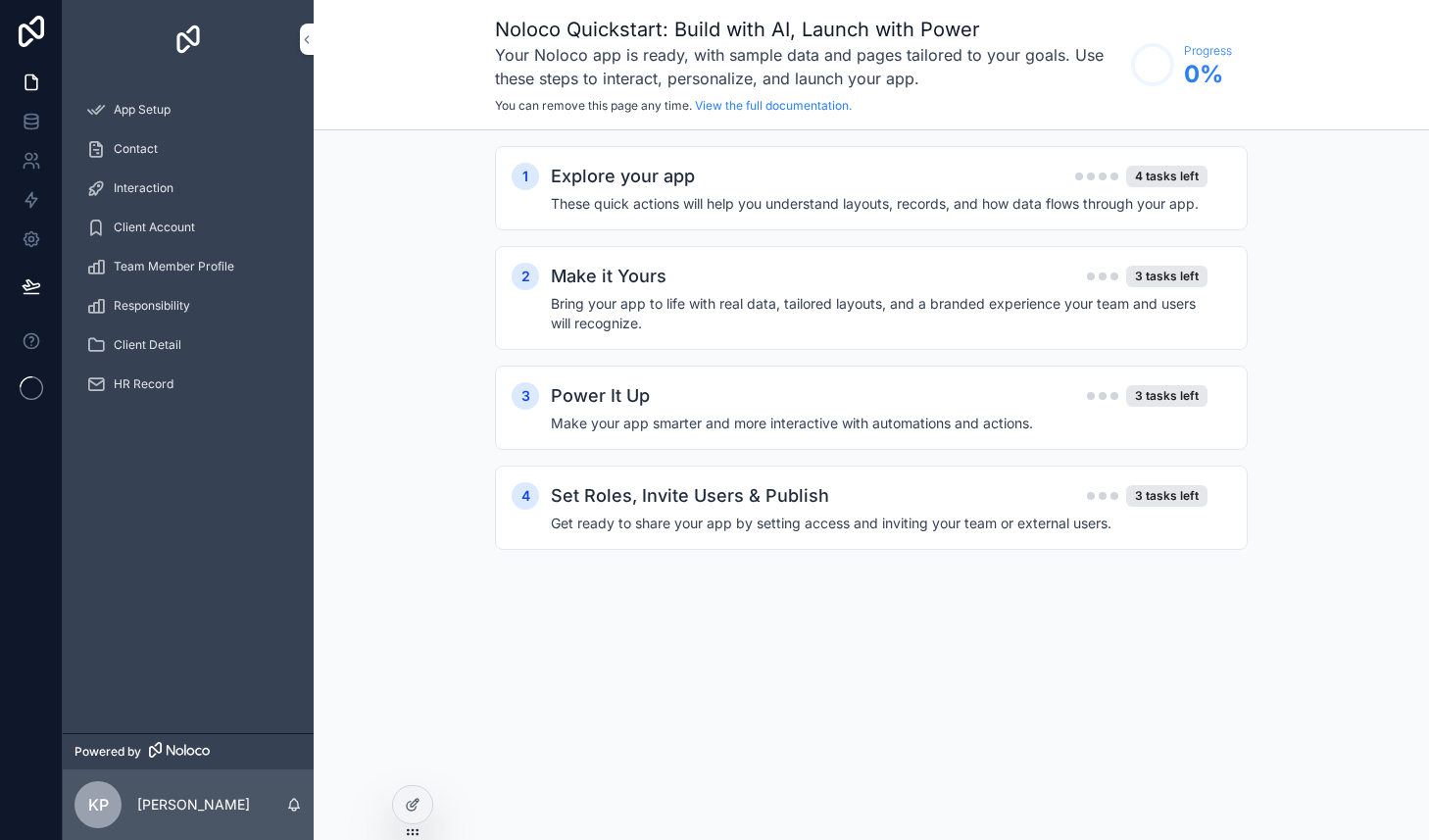 This screenshot has width=1429, height=840. Describe the element at coordinates (188, 188) in the screenshot. I see `a: Interaction` at that location.